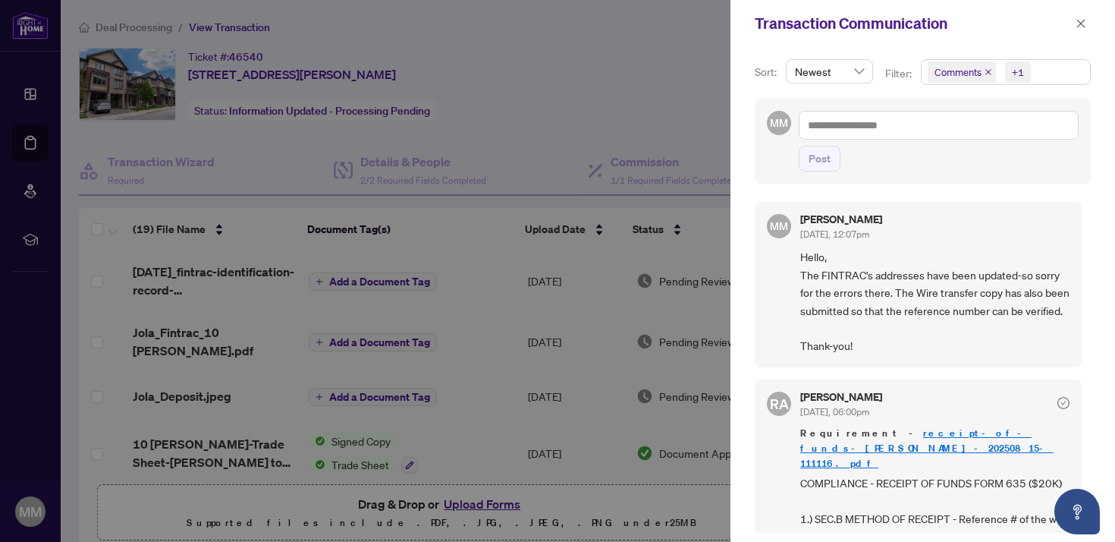 This screenshot has height=542, width=1115. What do you see at coordinates (829, 71) in the screenshot?
I see `span: Newest` at bounding box center [829, 71].